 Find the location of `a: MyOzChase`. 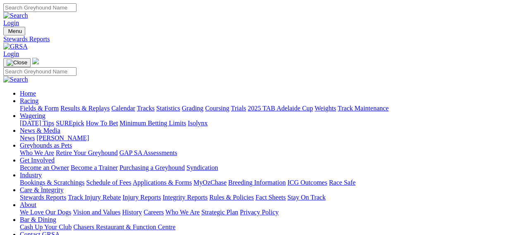

a: MyOzChase is located at coordinates (210, 183).